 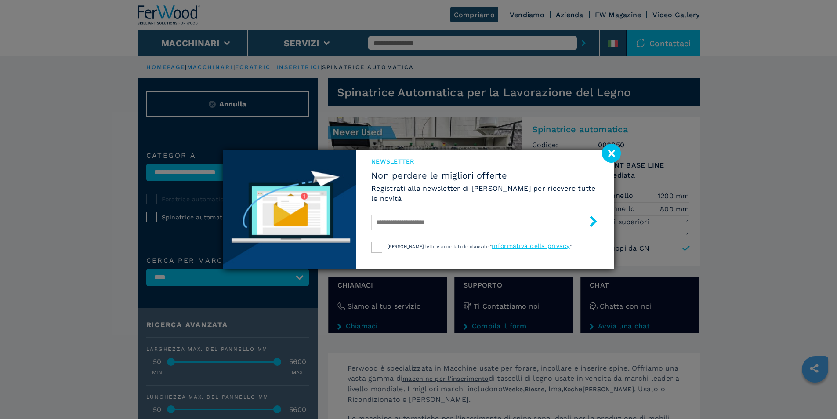 What do you see at coordinates (485, 175) in the screenshot?
I see `span: Non perdere le migliori offerte` at bounding box center [485, 175].